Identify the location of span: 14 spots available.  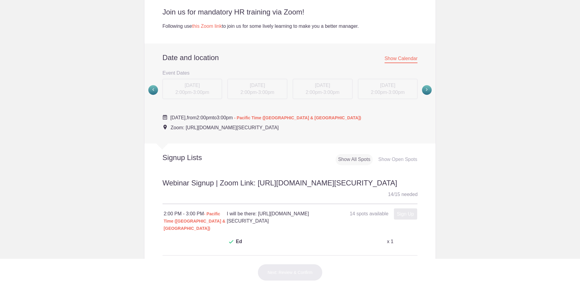
(369, 214).